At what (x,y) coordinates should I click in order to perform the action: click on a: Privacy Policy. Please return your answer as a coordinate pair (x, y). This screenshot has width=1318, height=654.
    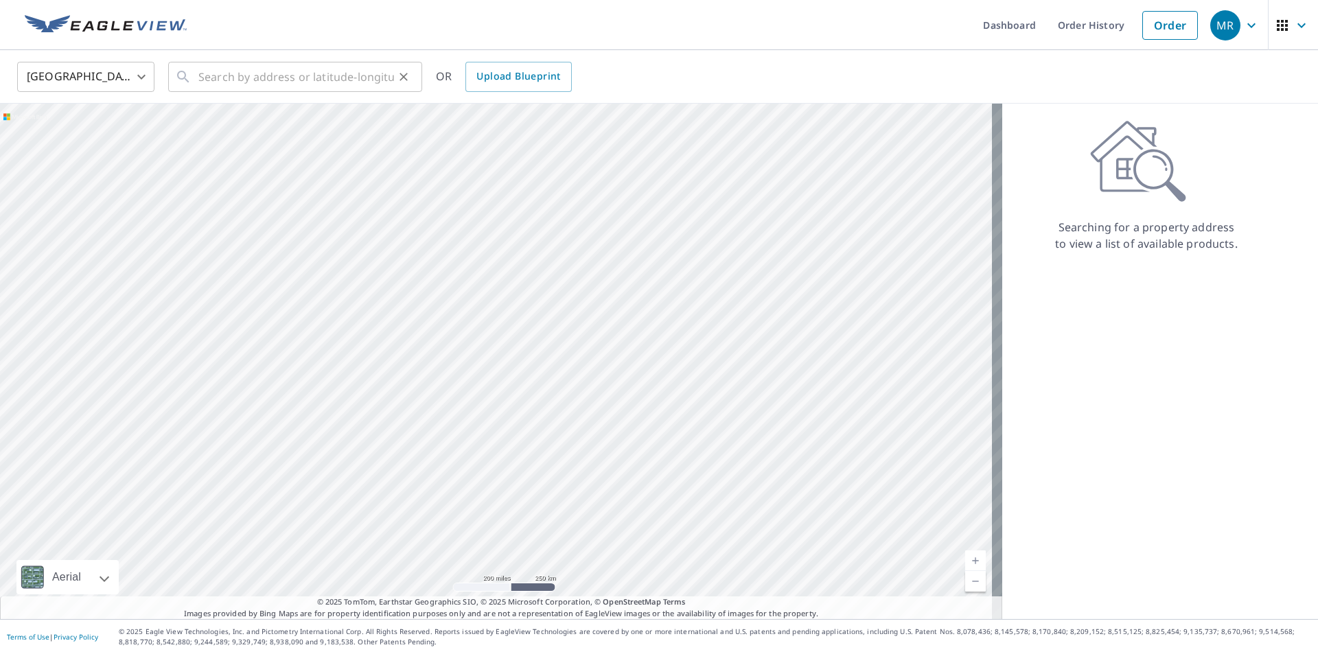
    Looking at the image, I should click on (76, 637).